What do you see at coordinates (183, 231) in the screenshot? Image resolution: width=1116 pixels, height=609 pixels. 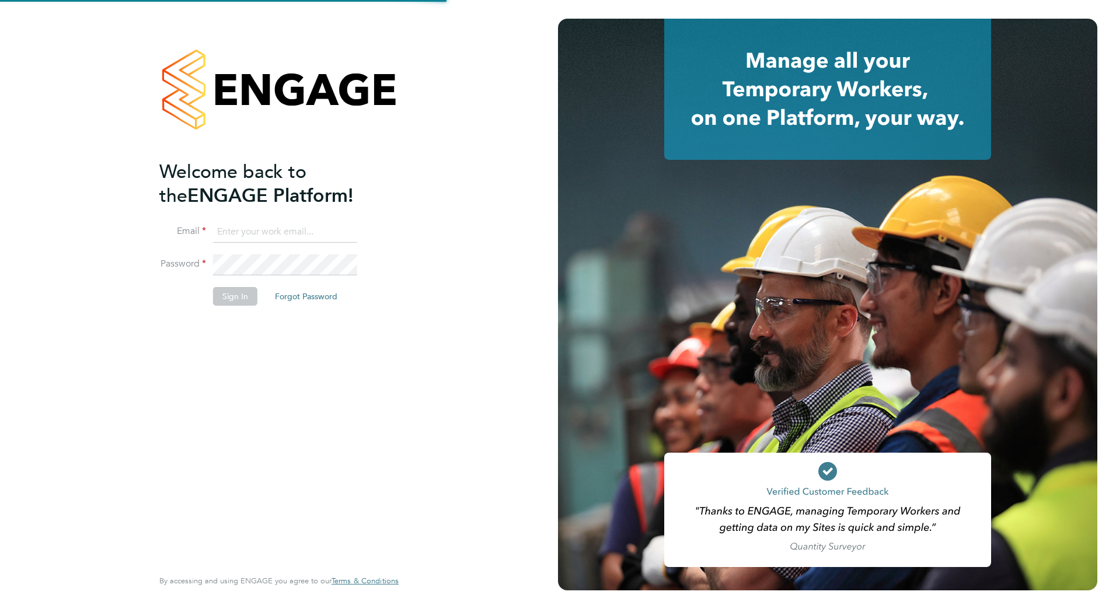 I see `label: Email` at bounding box center [183, 231].